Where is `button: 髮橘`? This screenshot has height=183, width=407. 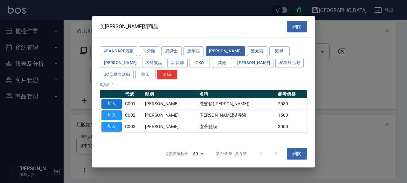
button: 髮橘 is located at coordinates (280, 51).